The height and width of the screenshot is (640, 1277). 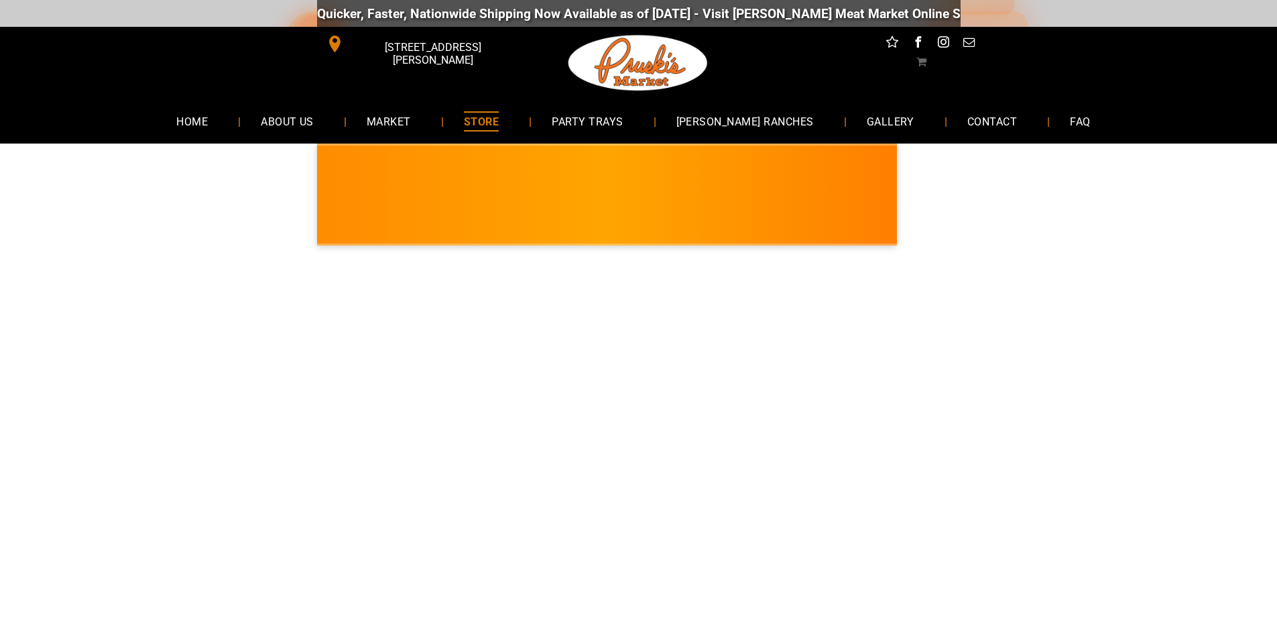 I want to click on a: CONTACT, so click(x=992, y=121).